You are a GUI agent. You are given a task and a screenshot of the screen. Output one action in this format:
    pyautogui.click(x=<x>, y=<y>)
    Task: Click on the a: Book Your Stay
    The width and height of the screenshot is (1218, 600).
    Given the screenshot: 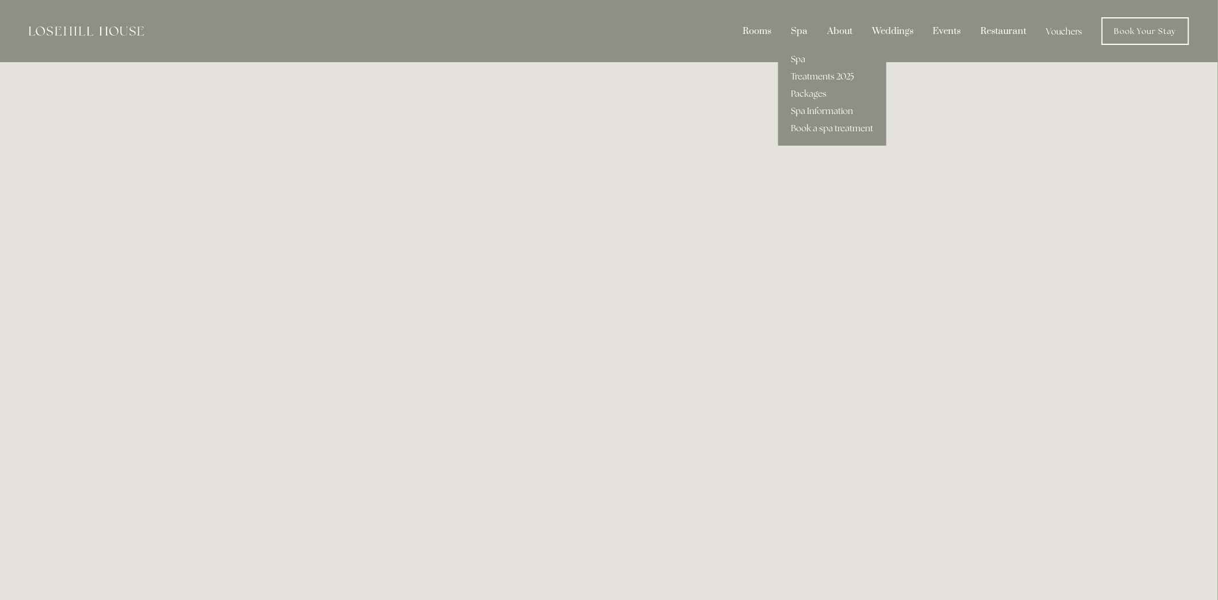 What is the action you would take?
    pyautogui.click(x=1146, y=31)
    